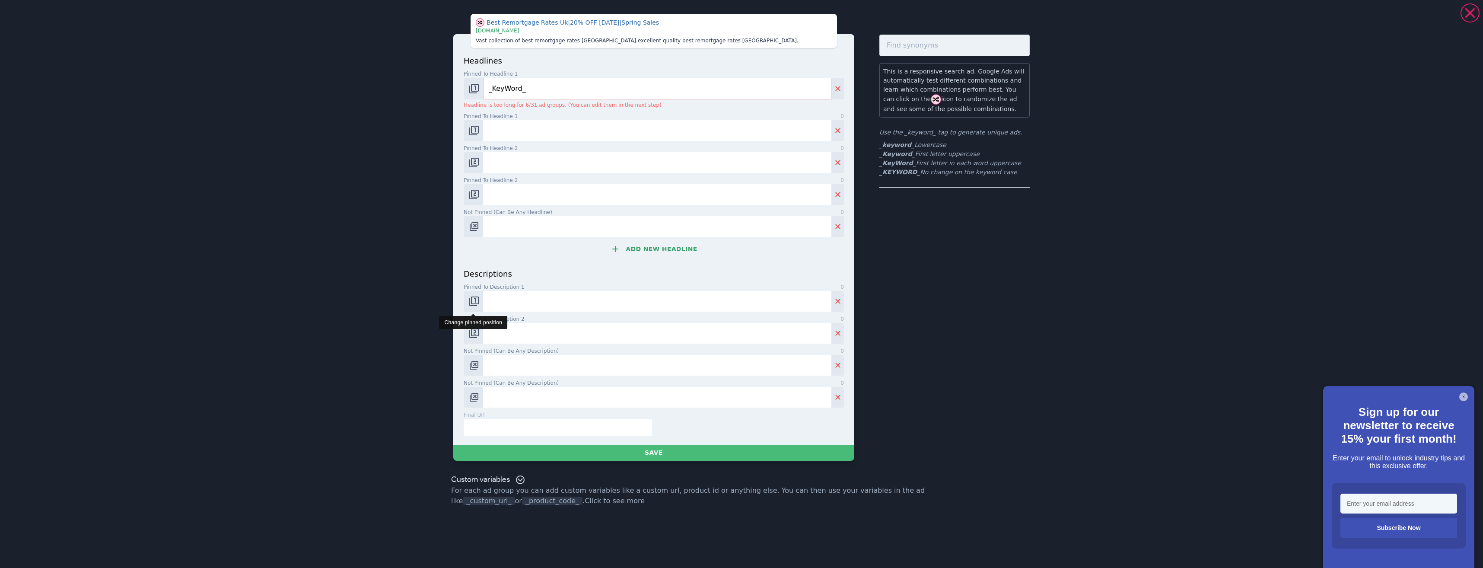 This screenshot has width=1483, height=568. What do you see at coordinates (76, 118) in the screenshot?
I see `input: Enter your email address` at bounding box center [76, 118].